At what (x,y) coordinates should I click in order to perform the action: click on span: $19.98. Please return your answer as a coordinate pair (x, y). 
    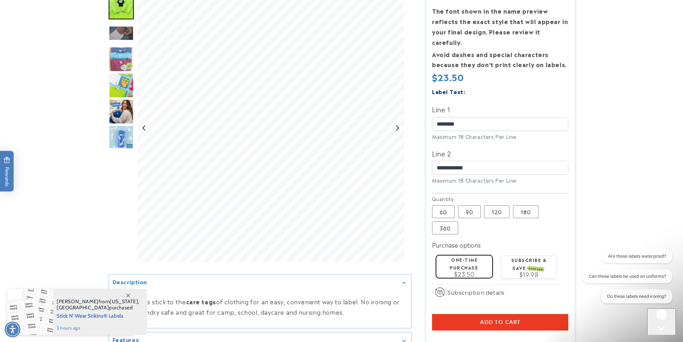
    Looking at the image, I should click on (529, 274).